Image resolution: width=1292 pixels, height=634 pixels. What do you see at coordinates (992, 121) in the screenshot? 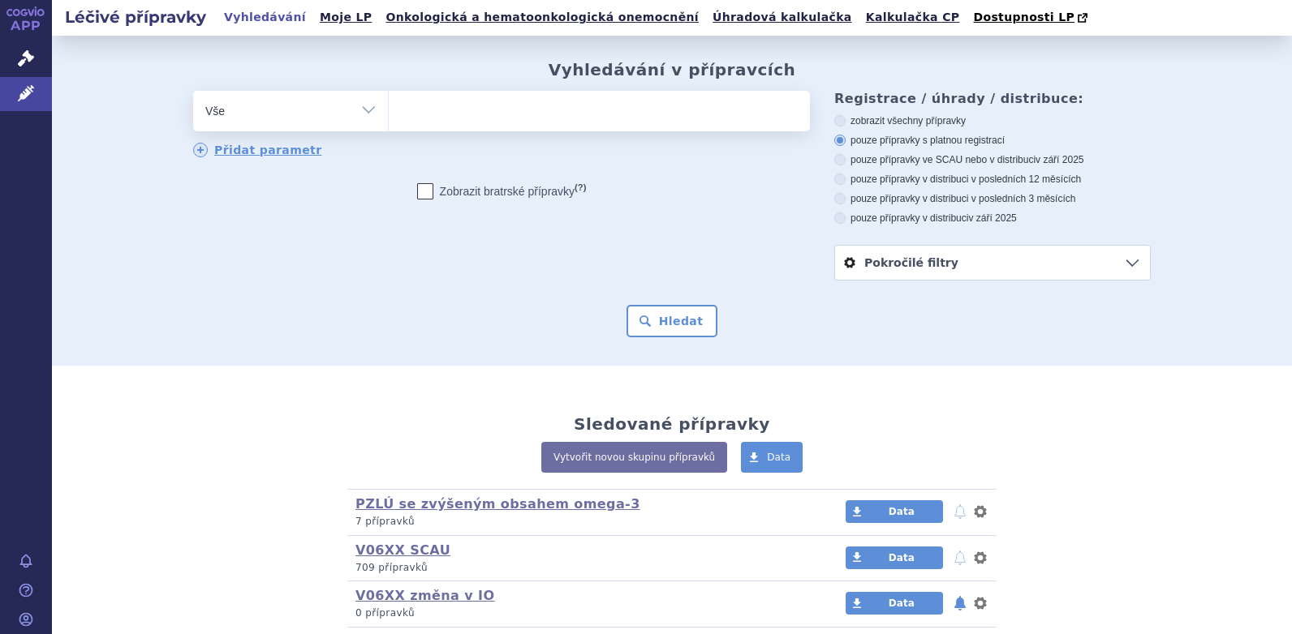
I see `label: zobrazit všechny přípravky` at bounding box center [992, 121].